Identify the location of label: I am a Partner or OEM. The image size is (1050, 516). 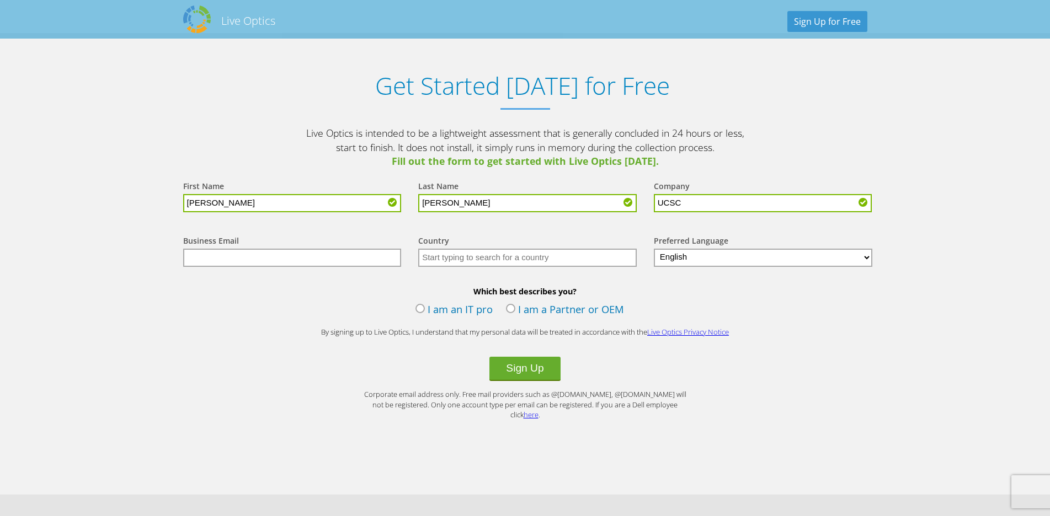
(565, 311).